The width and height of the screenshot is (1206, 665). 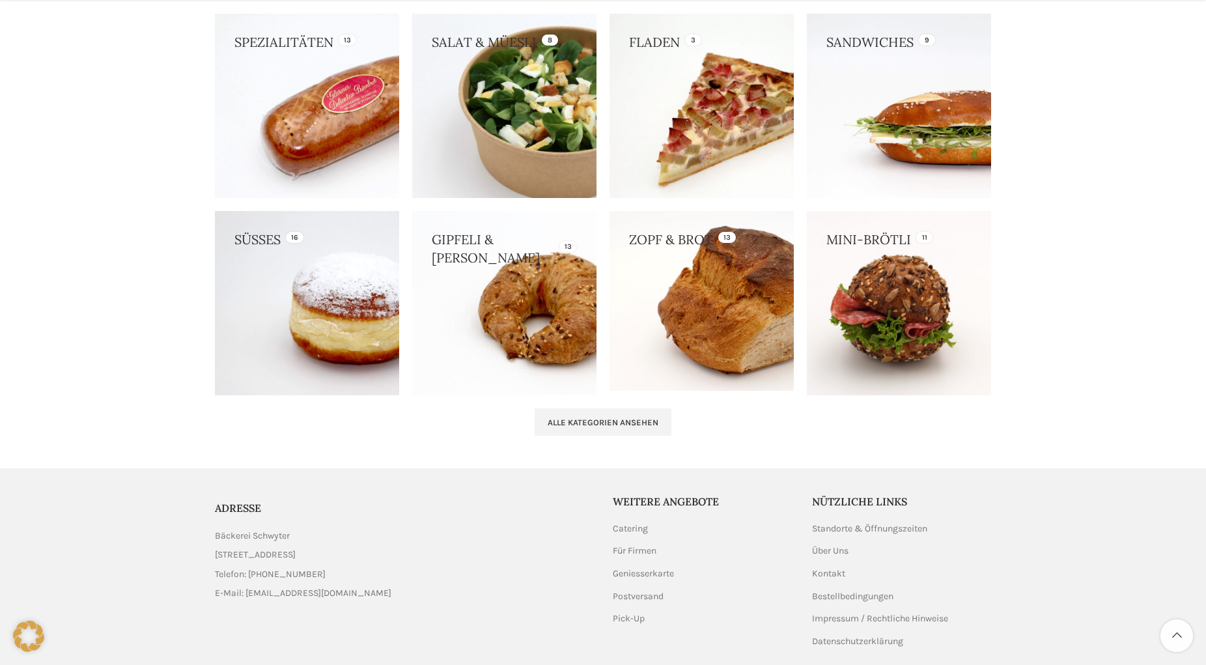 I want to click on a: Standorte & Öffnungszeiten, so click(x=870, y=529).